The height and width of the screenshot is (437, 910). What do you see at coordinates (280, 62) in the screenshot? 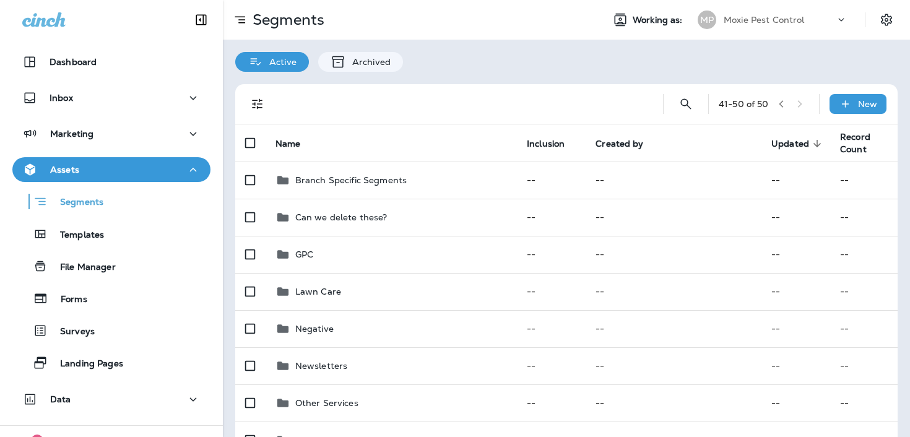
I see `p: Active` at bounding box center [280, 62].